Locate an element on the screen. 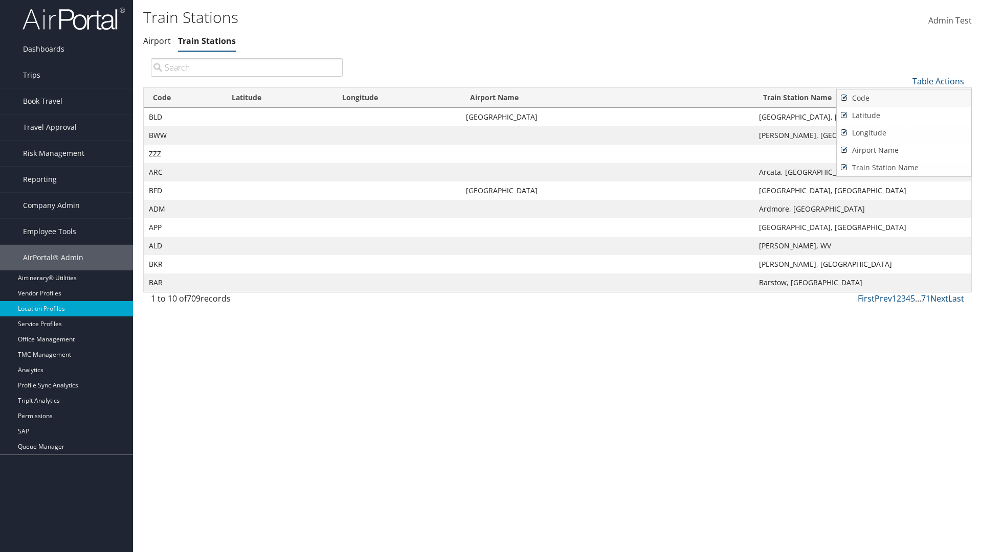 This screenshot has height=552, width=982. span: AirPortal® Admin is located at coordinates (53, 258).